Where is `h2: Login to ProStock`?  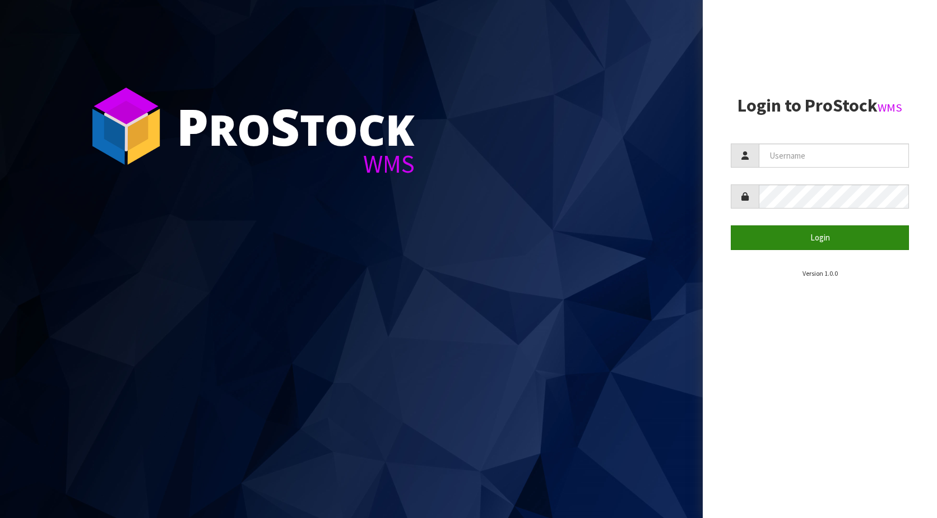
h2: Login to ProStock is located at coordinates (820, 105).